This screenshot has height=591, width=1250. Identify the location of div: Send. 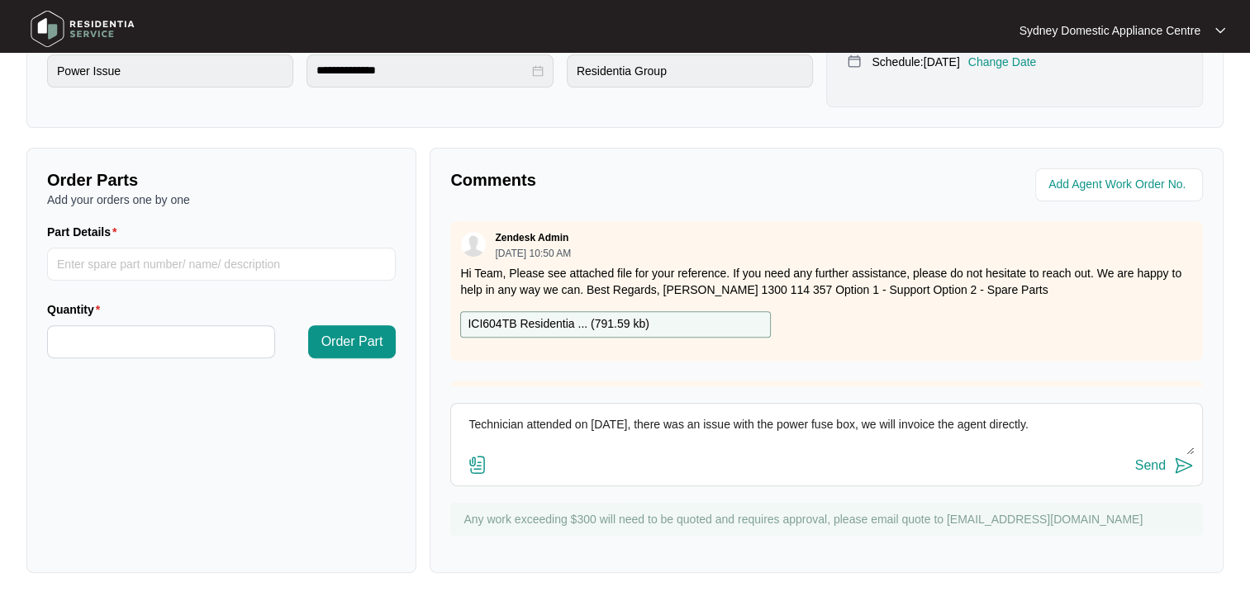
(1150, 466).